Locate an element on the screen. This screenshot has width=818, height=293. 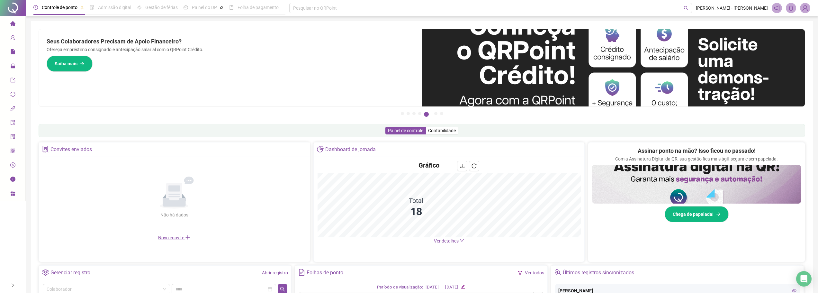
span: filter is located at coordinates (520, 273).